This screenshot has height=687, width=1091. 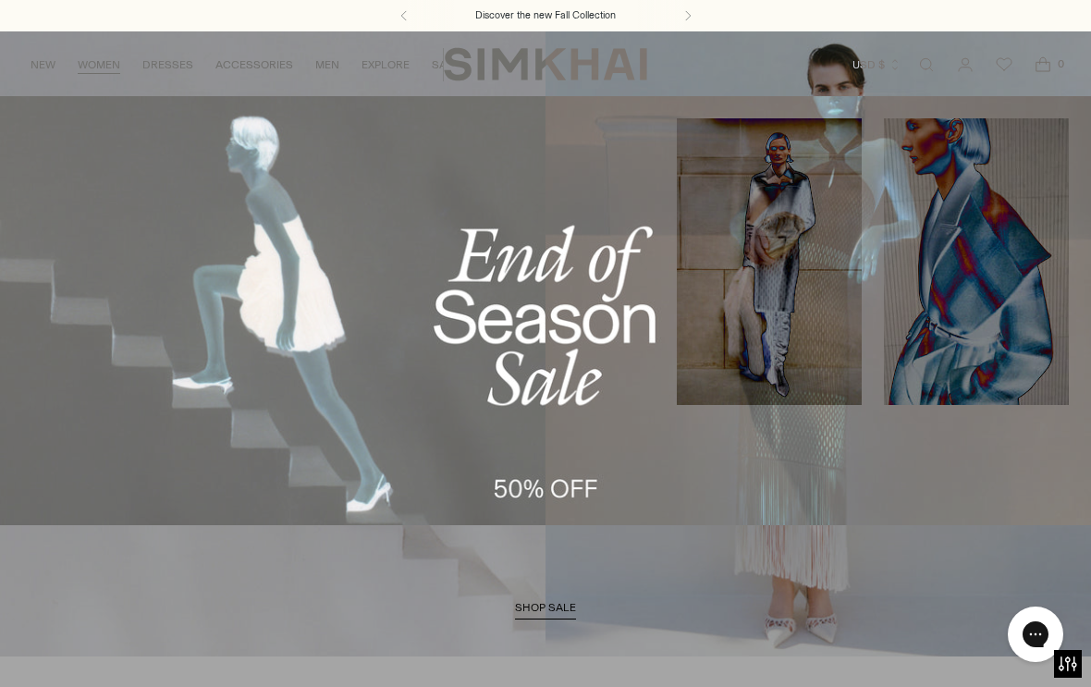 I want to click on a: Discover the new Fall Collection, so click(x=545, y=16).